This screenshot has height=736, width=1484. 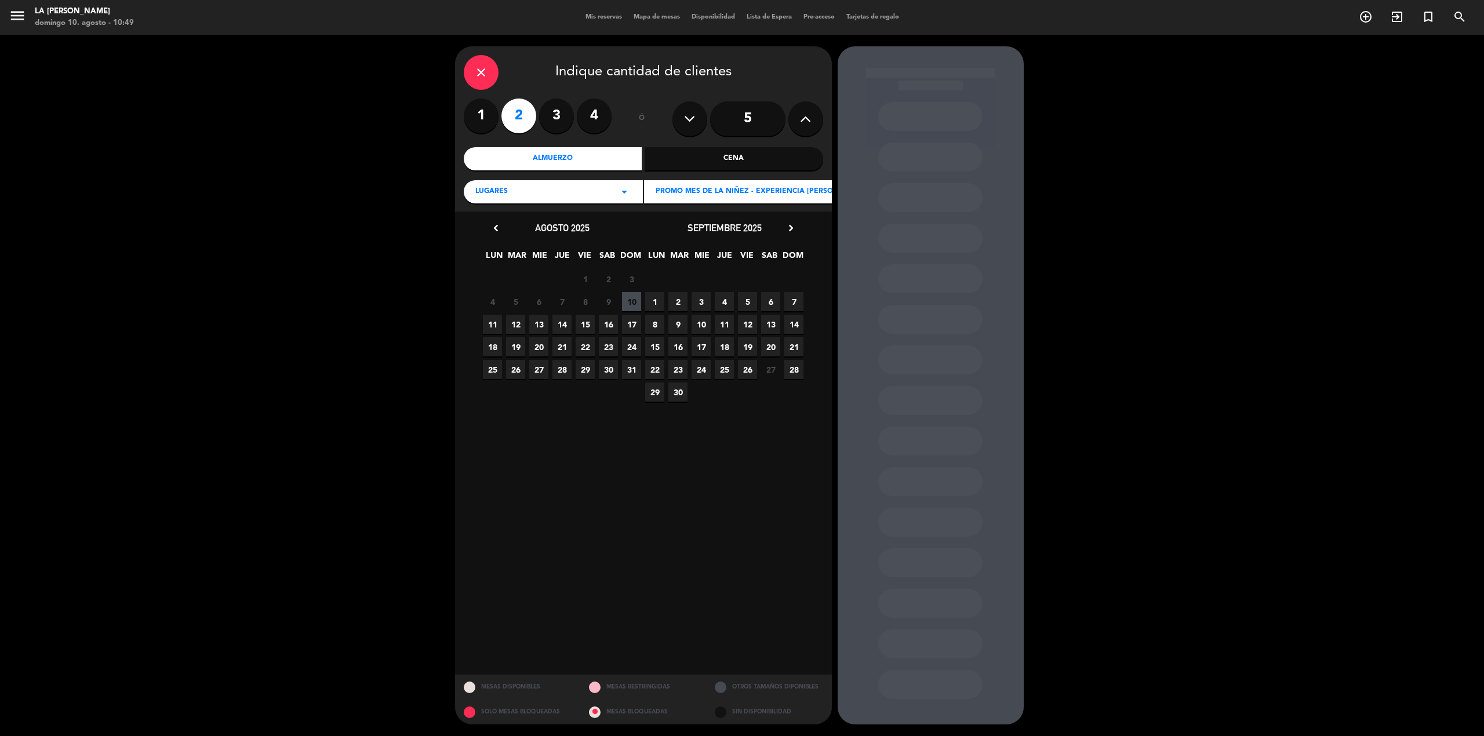 What do you see at coordinates (557, 116) in the screenshot?
I see `label: 3` at bounding box center [557, 116].